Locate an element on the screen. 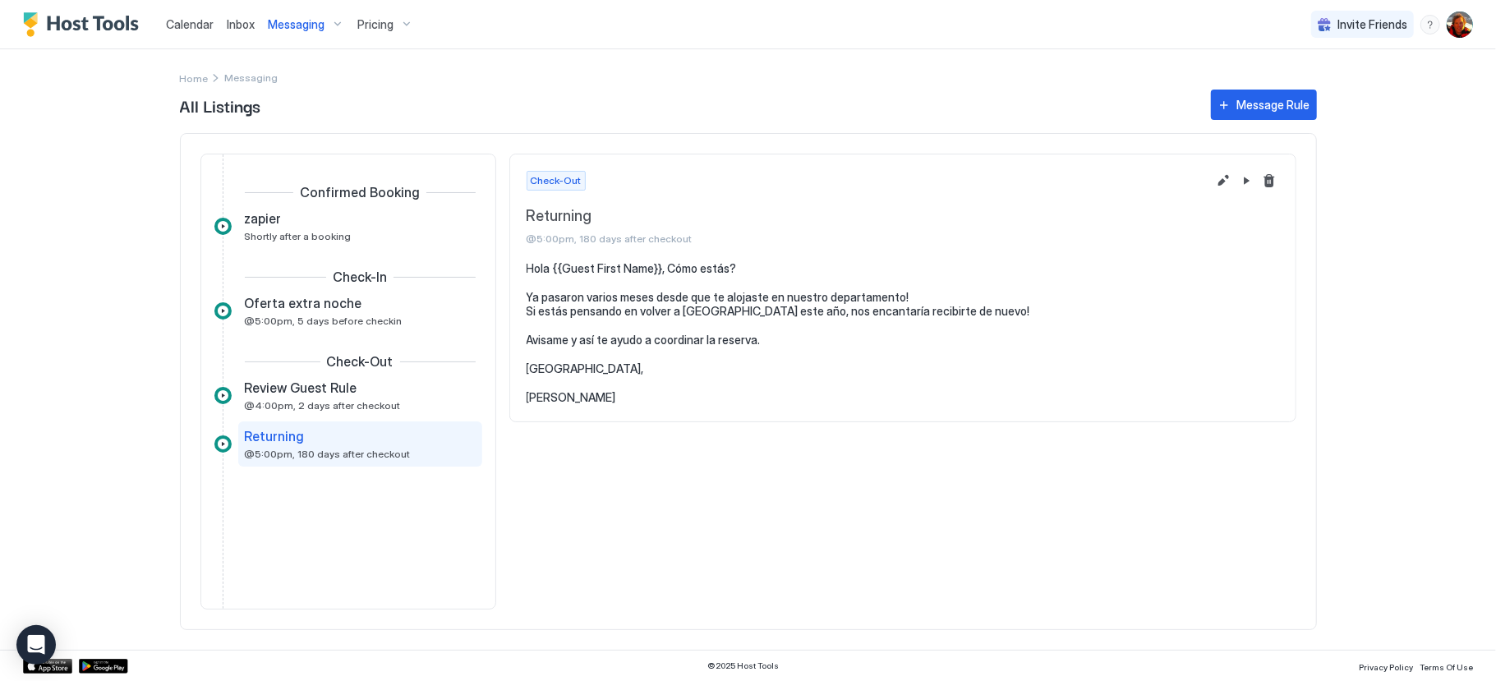 This screenshot has height=681, width=1496. span: Messaging is located at coordinates (296, 25).